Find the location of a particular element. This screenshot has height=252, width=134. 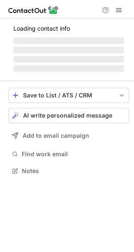

p: Loading contact info is located at coordinates (69, 29).